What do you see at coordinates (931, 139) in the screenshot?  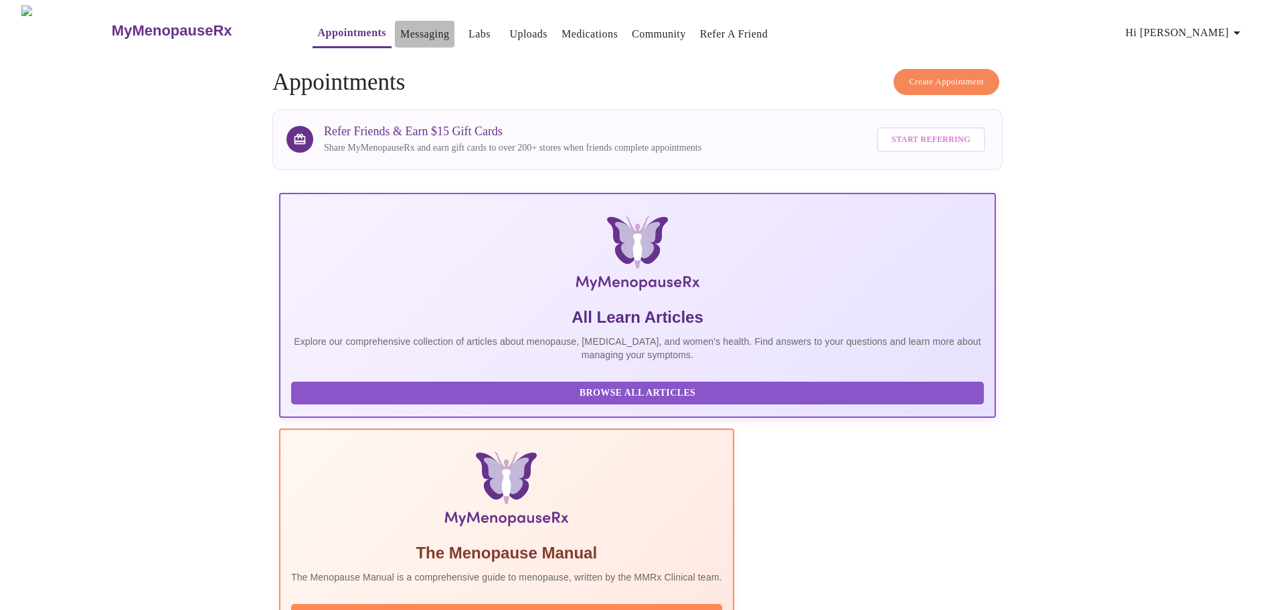 I see `span: Start Referring` at bounding box center [931, 139].